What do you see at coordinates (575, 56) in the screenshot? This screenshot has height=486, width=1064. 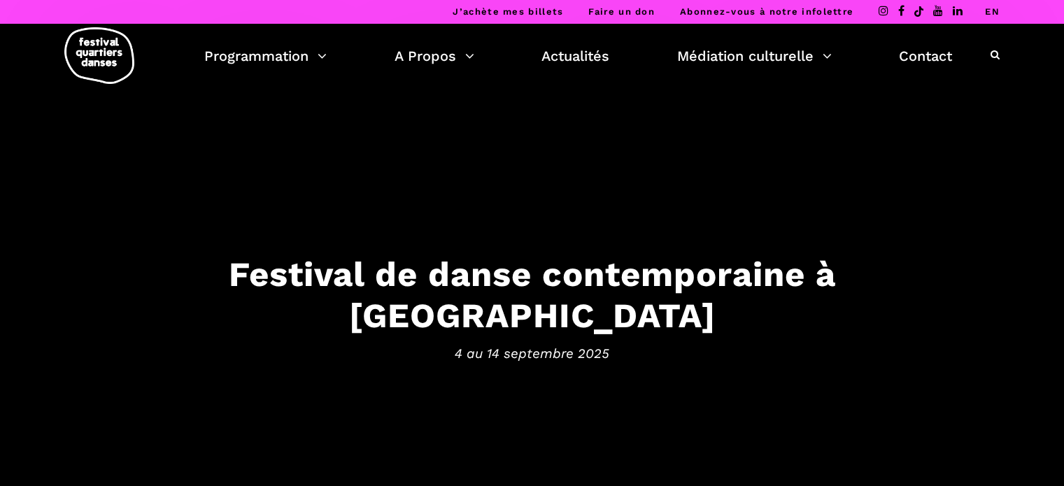 I see `a: Actualités` at bounding box center [575, 56].